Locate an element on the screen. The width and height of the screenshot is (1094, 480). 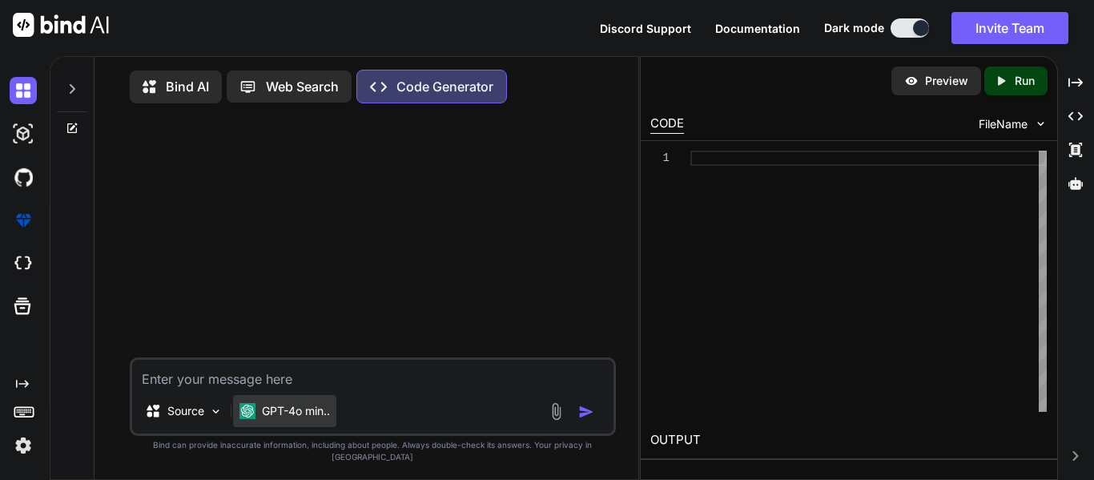
button: Documentation is located at coordinates (758, 28).